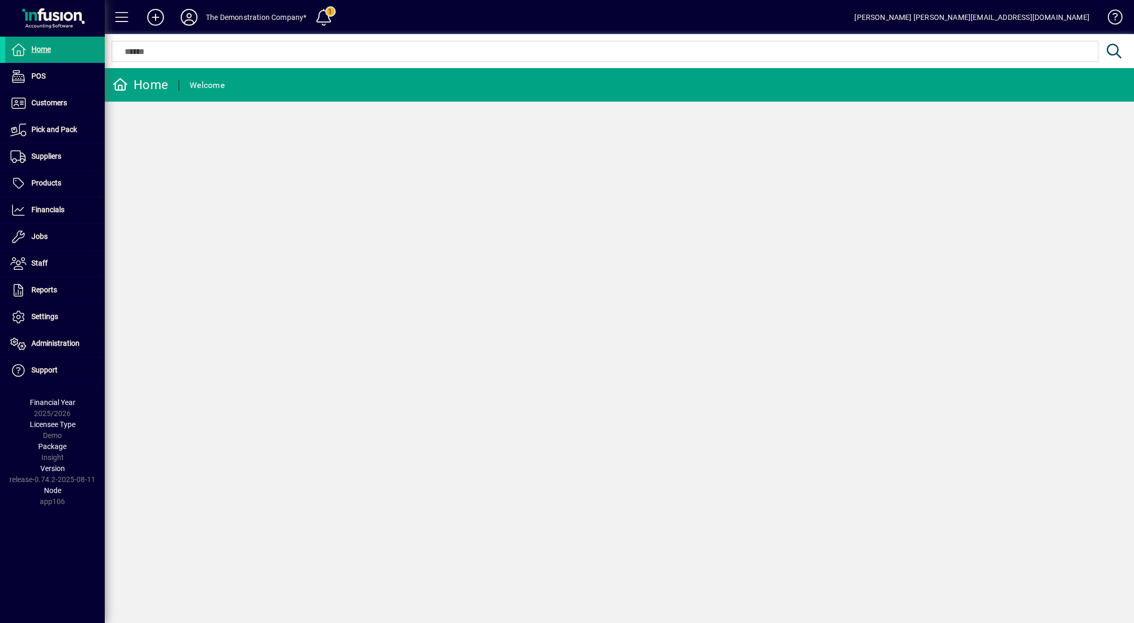 This screenshot has width=1134, height=623. Describe the element at coordinates (56, 343) in the screenshot. I see `span: Administration` at that location.